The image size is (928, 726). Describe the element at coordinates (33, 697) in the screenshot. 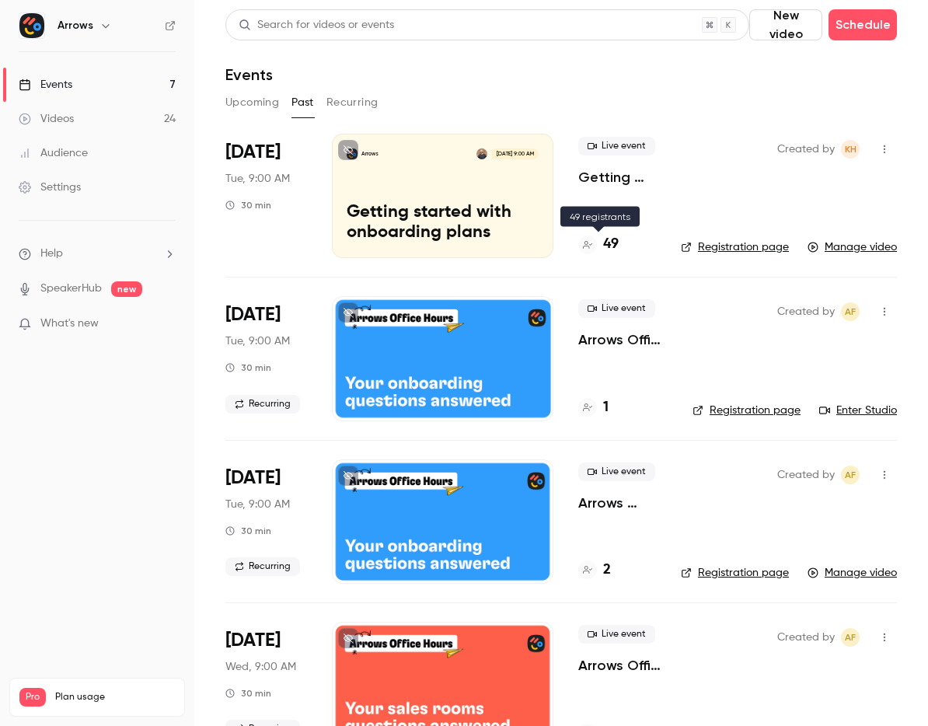

I see `span: Pro` at that location.